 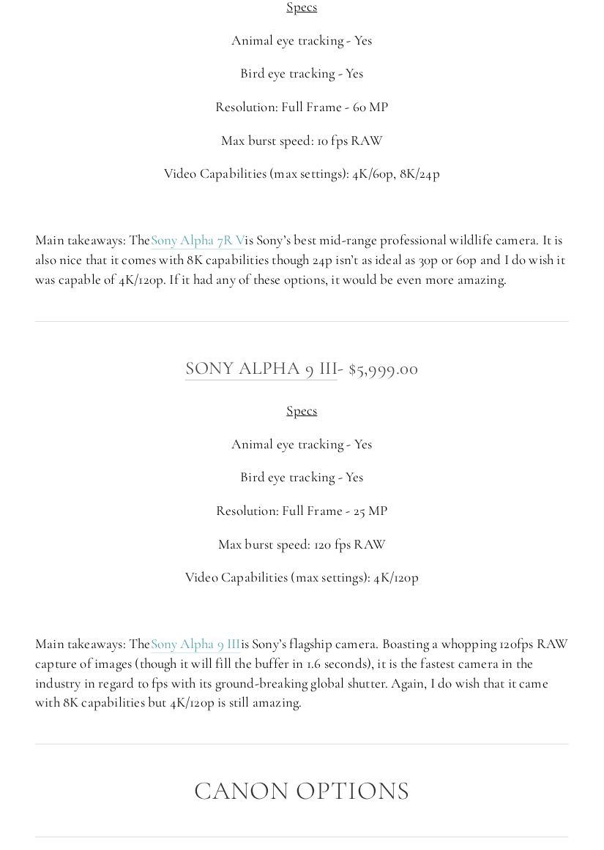 What do you see at coordinates (302, 410) in the screenshot?
I see `span: Specs` at bounding box center [302, 410].